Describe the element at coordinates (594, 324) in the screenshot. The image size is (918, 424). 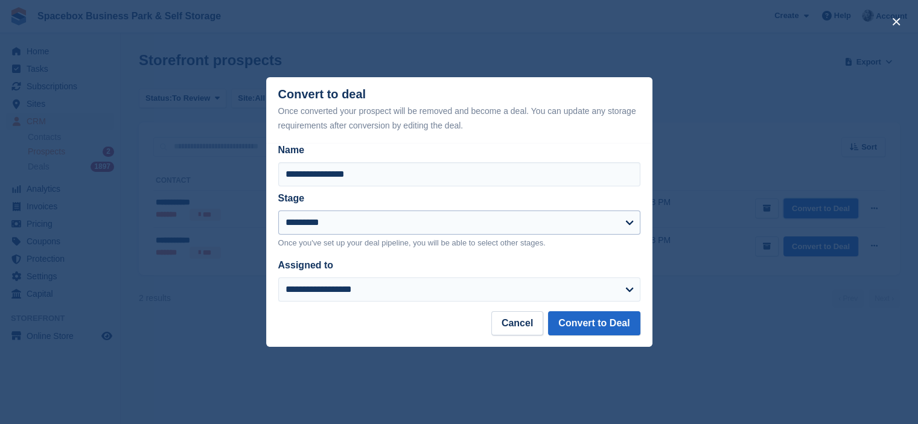
I see `button: Convert to Deal` at that location.